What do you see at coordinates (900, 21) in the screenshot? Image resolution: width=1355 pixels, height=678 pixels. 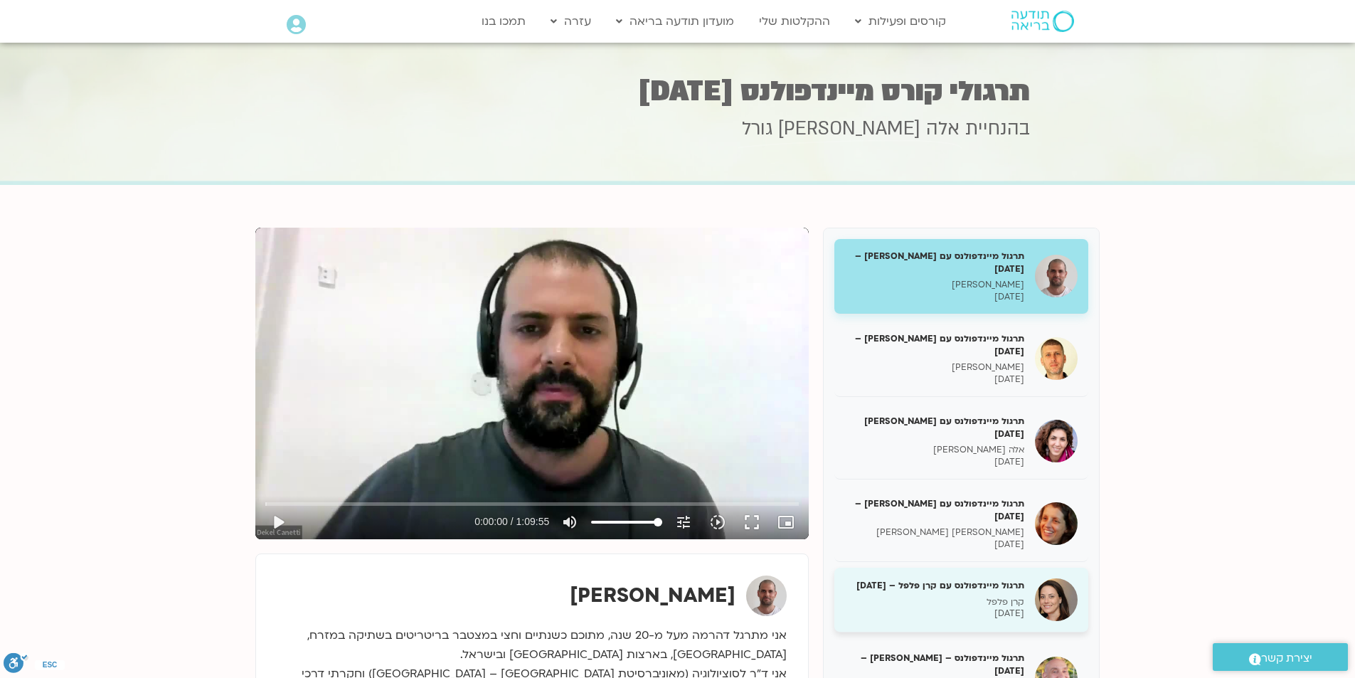 I see `a: קורסים ופעילות` at bounding box center [900, 21].